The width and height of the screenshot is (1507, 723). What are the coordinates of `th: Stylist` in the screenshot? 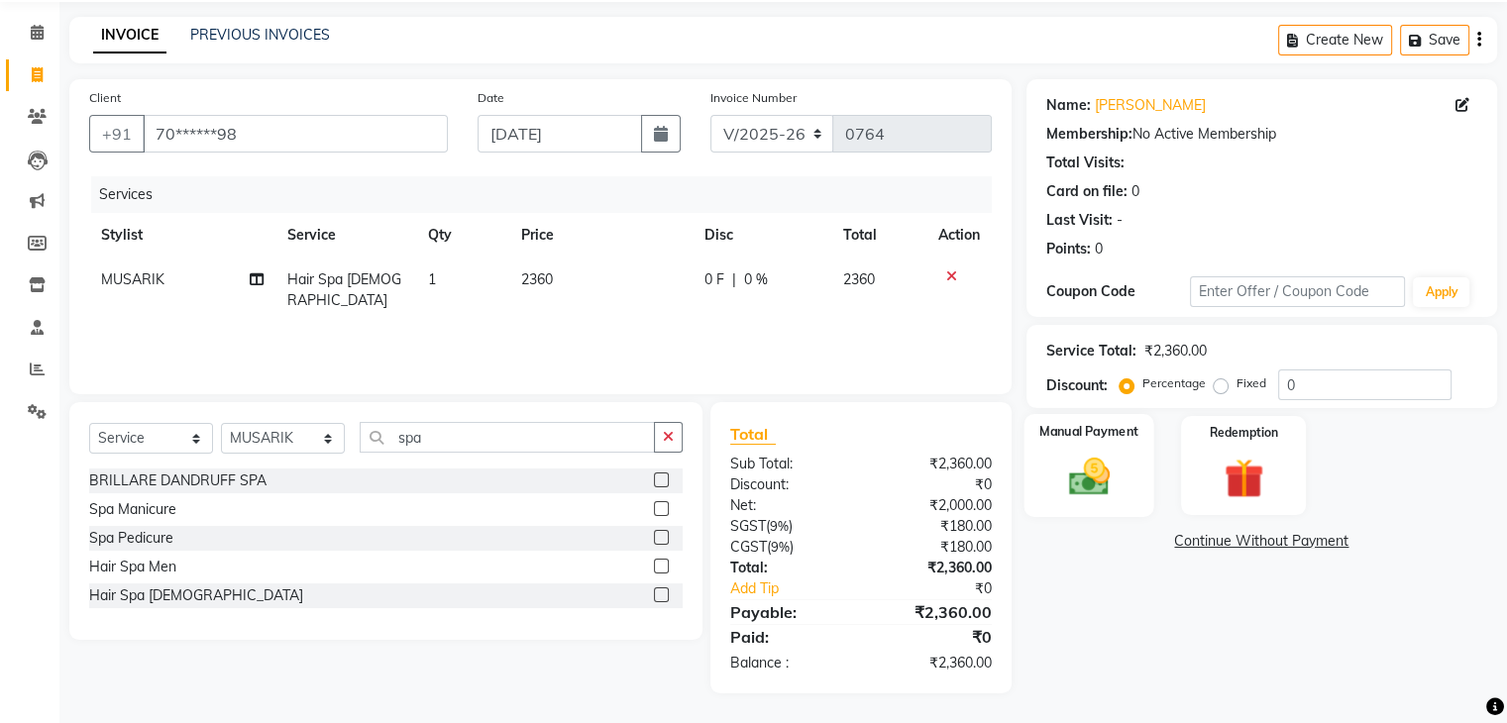 It's located at (182, 235).